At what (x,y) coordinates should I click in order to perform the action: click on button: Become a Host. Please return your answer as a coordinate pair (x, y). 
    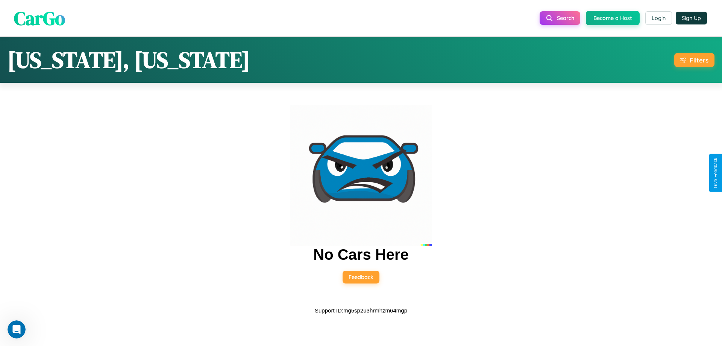
    Looking at the image, I should click on (613, 18).